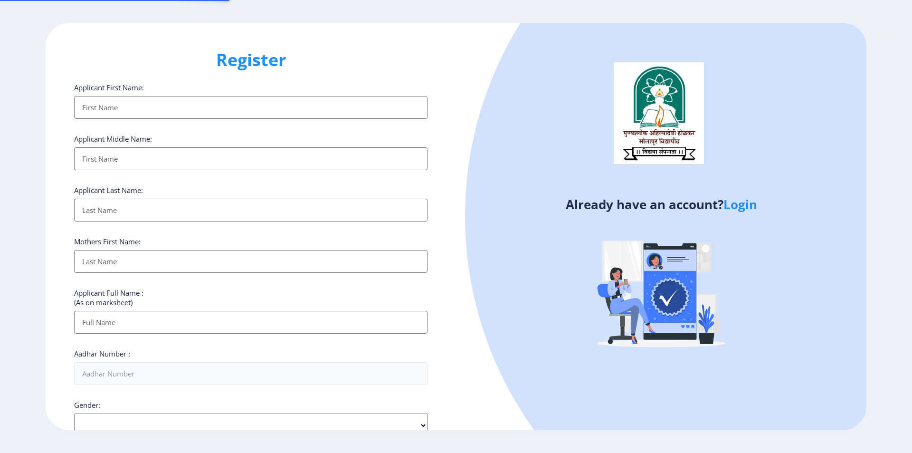  Describe the element at coordinates (251, 373) in the screenshot. I see `input: Aadhar Number` at that location.